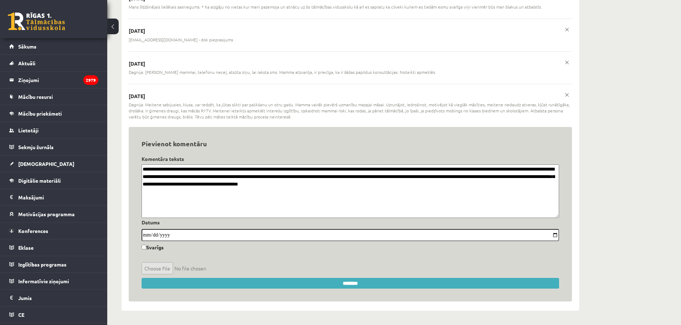 This screenshot has height=325, width=681. What do you see at coordinates (54, 198) in the screenshot?
I see `a: Maksājumi` at bounding box center [54, 198].